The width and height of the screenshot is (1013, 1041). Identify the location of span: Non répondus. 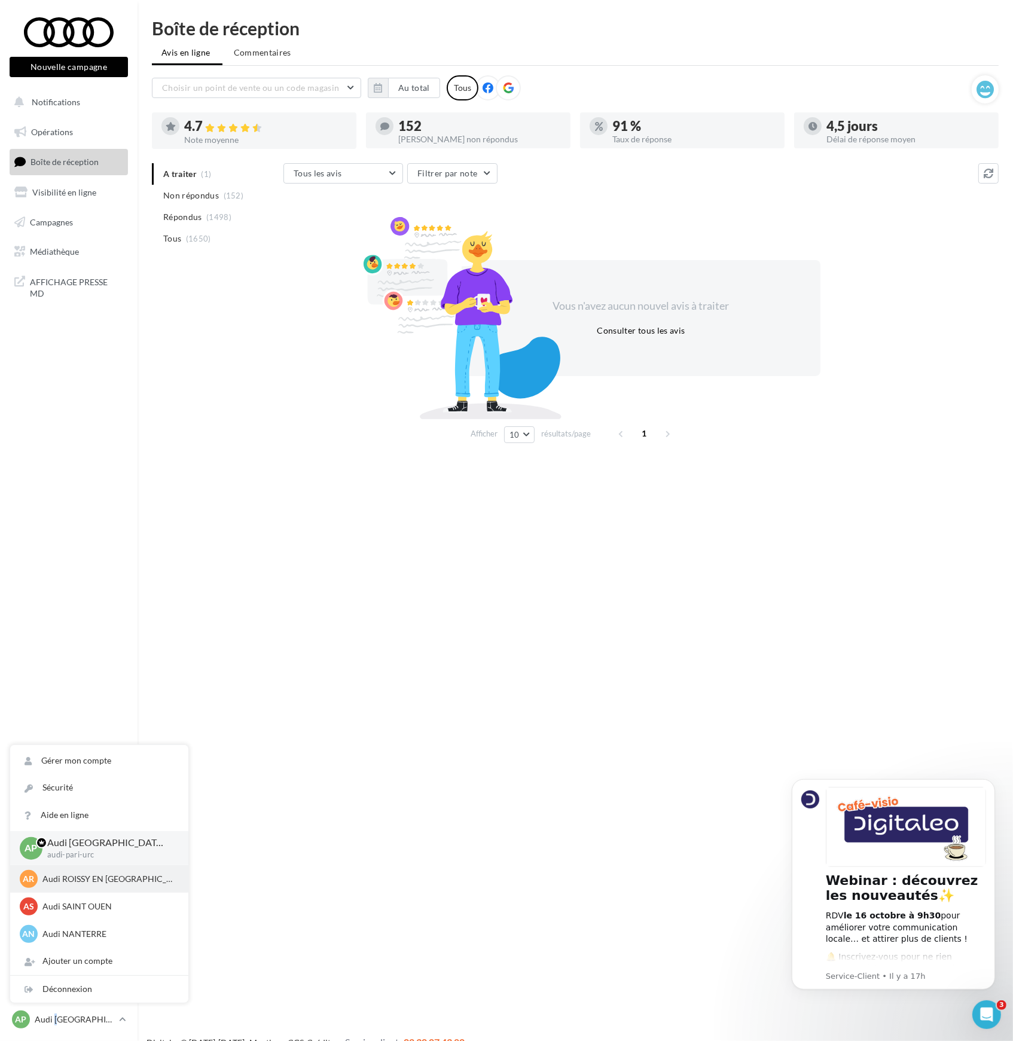
(191, 195).